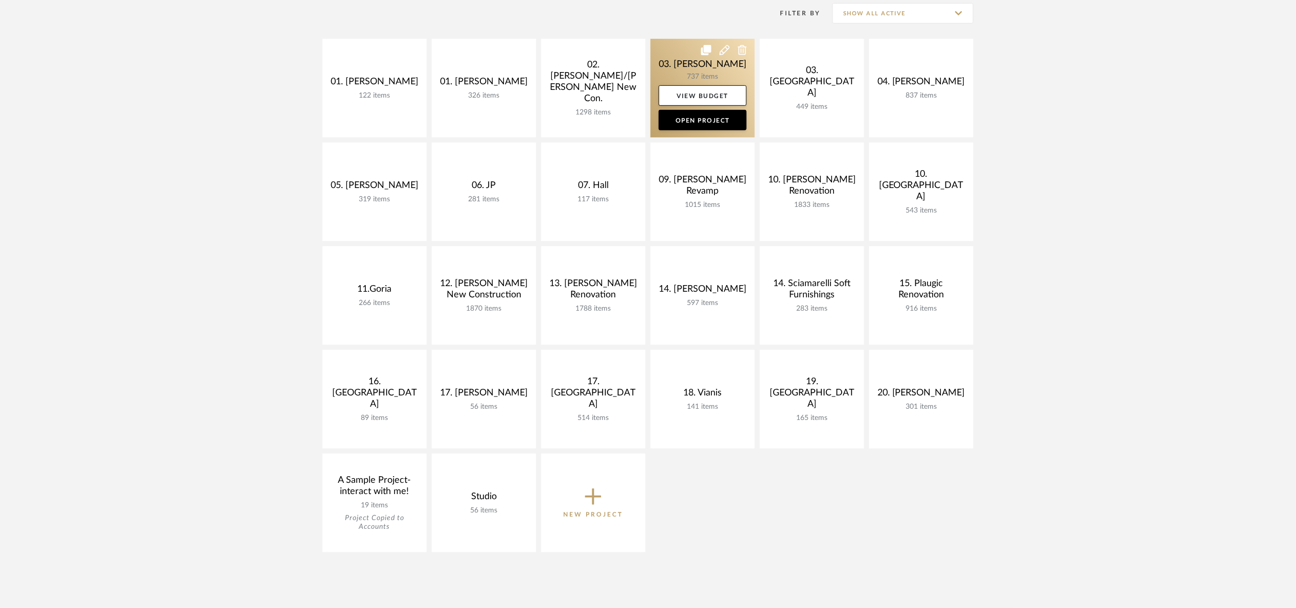  Describe the element at coordinates (593, 418) in the screenshot. I see `div: 514 items` at that location.